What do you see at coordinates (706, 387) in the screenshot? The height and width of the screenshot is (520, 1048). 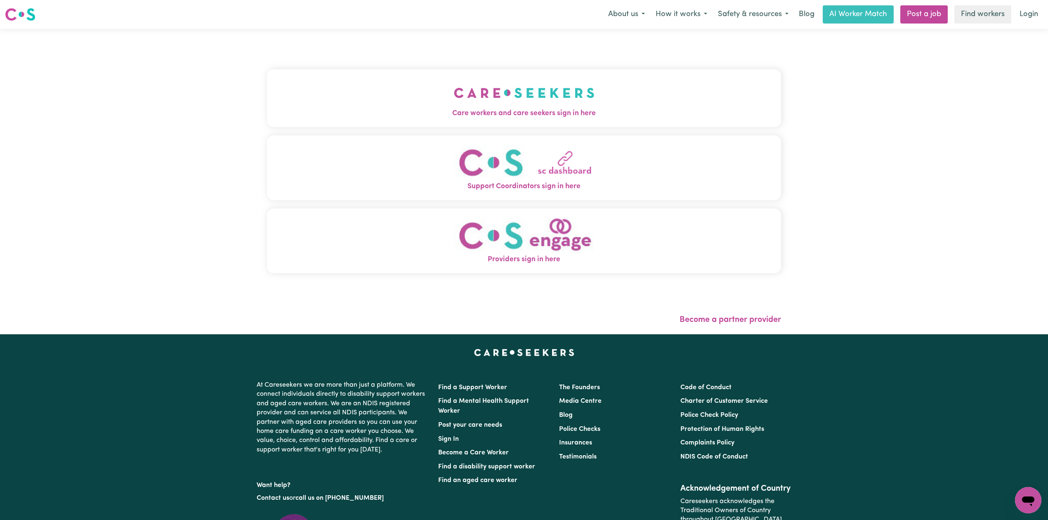 I see `a: Code of Conduct` at bounding box center [706, 387].